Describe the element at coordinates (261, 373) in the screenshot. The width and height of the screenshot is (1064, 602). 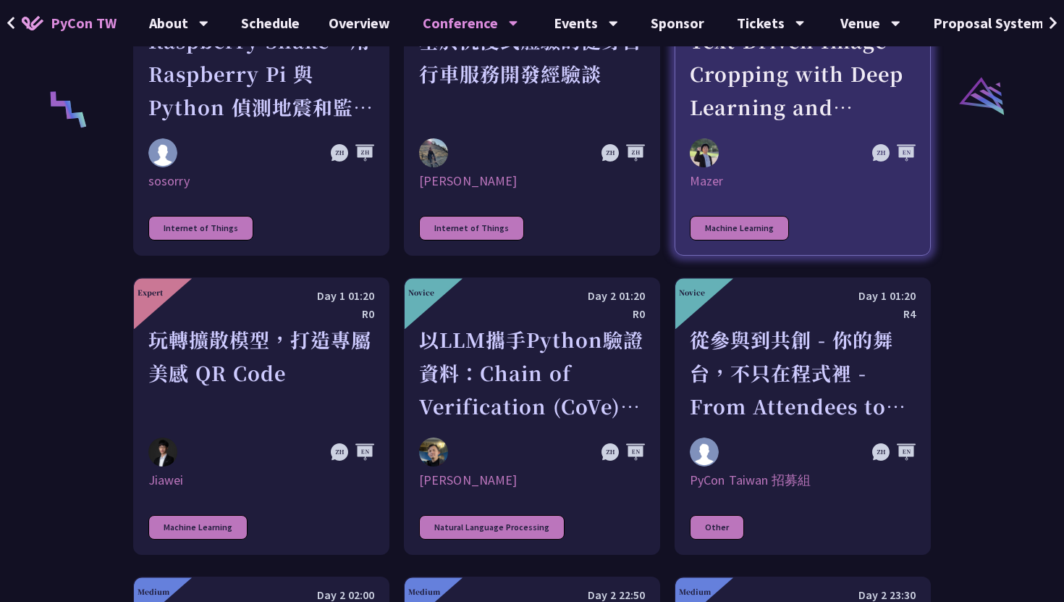
I see `div: 玩轉擴散模型，打造專屬美感 QR Code` at that location.